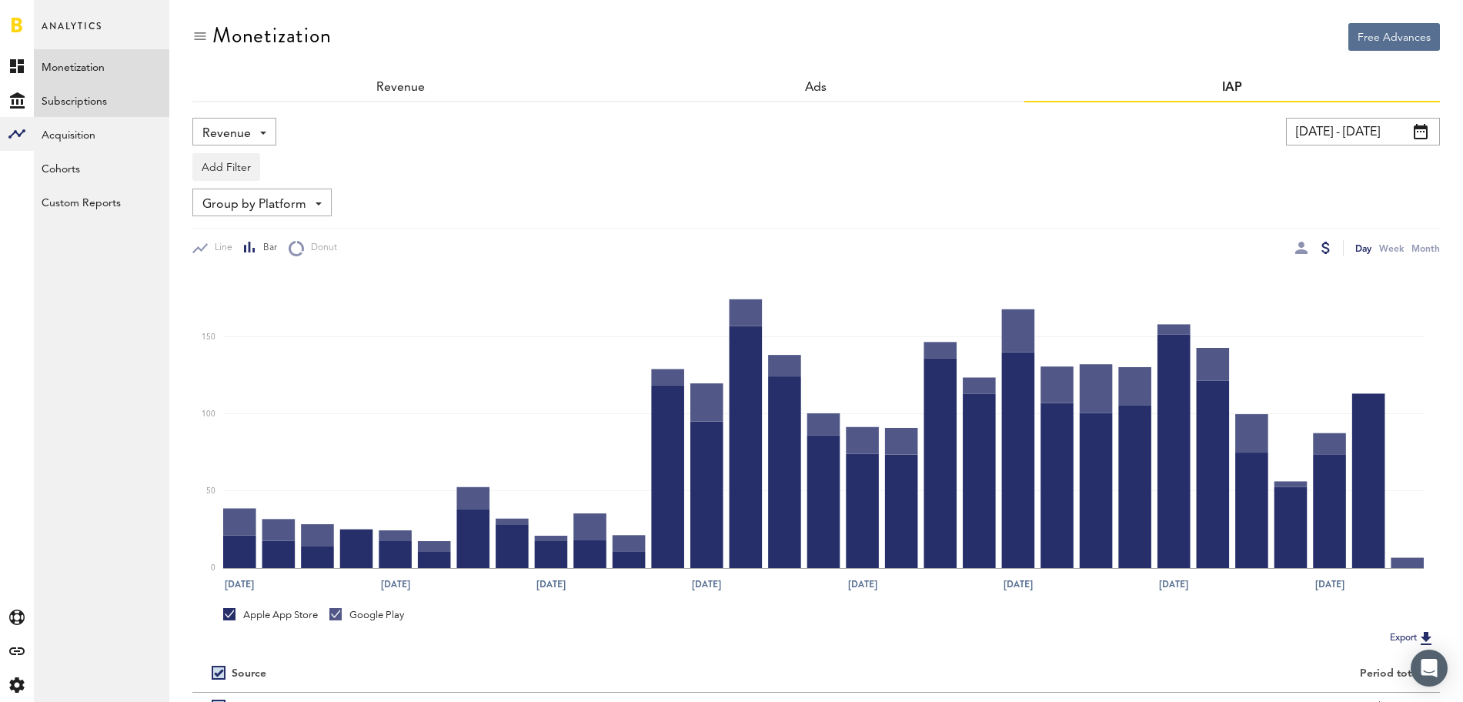  What do you see at coordinates (58, 18) in the screenshot?
I see `span: Support` at bounding box center [58, 18].